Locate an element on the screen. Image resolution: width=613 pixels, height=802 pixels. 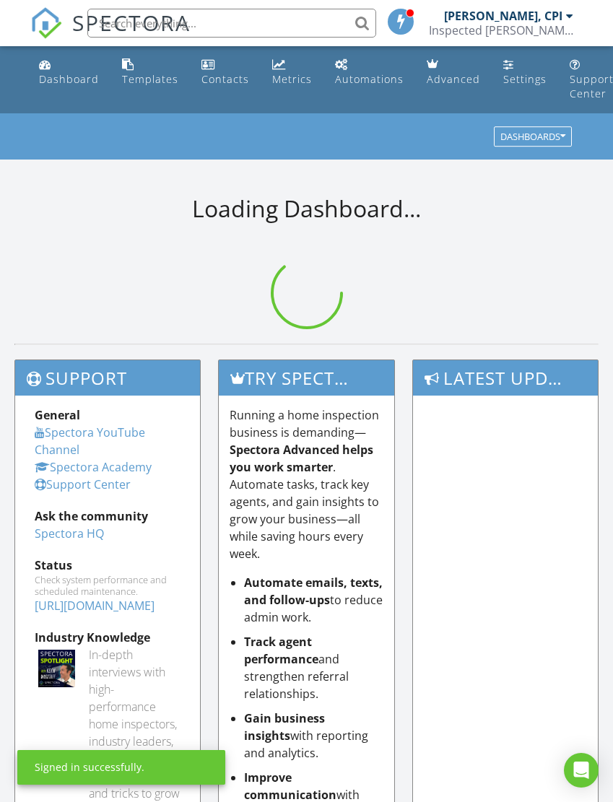
img: The Best Home Inspection Software - Spectora is located at coordinates (46, 23).